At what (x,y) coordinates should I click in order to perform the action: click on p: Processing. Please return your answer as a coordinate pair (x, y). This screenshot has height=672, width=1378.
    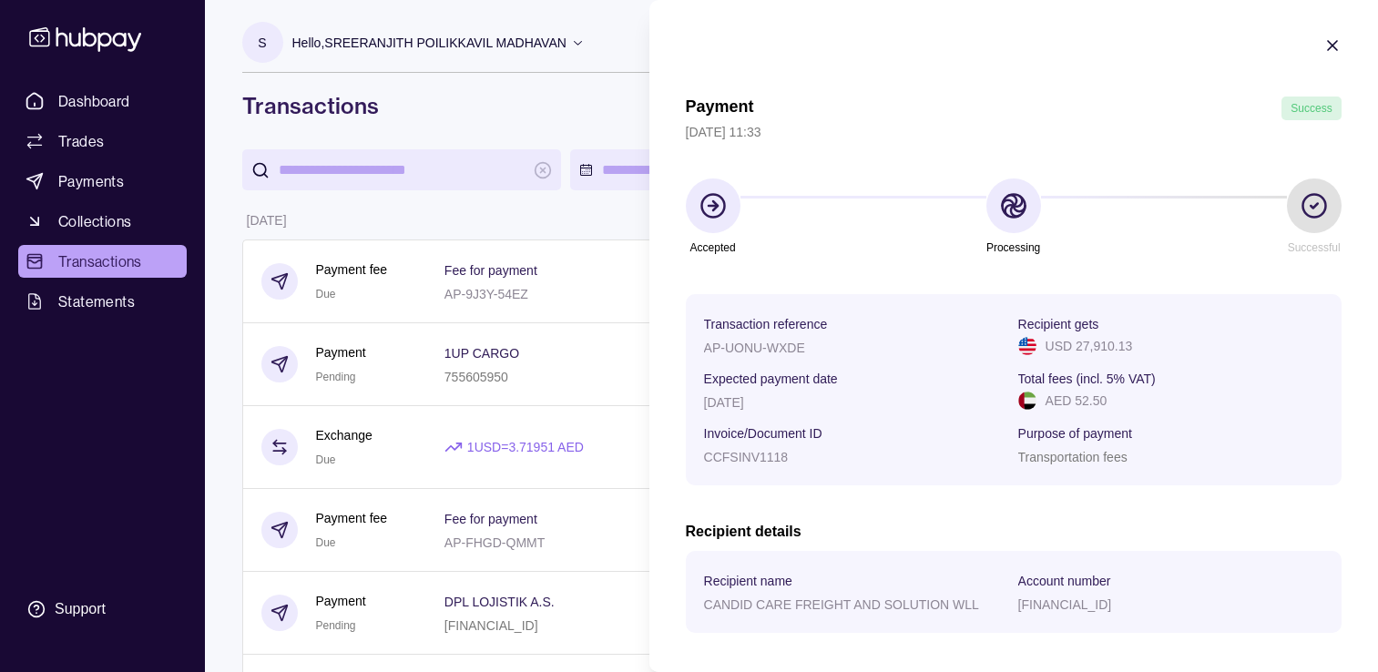
    Looking at the image, I should click on (1013, 248).